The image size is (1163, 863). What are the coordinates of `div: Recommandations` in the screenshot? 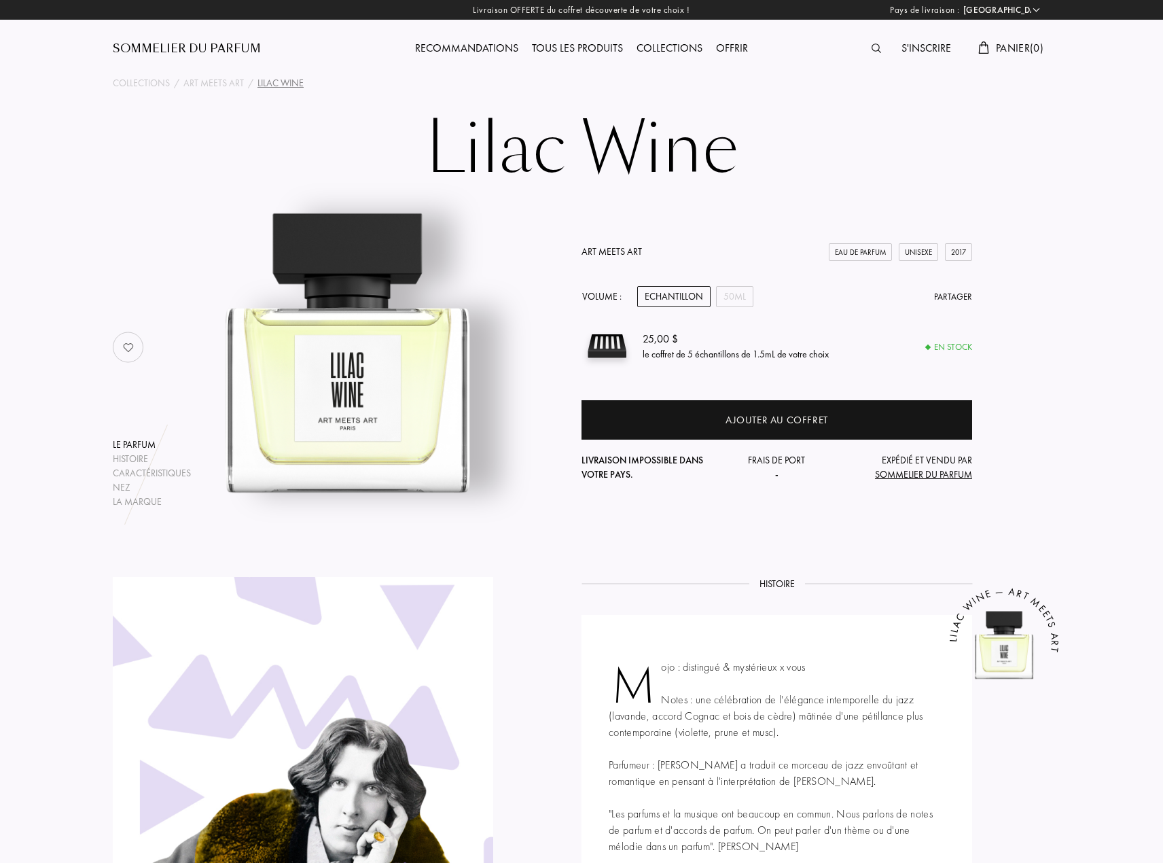 It's located at (467, 49).